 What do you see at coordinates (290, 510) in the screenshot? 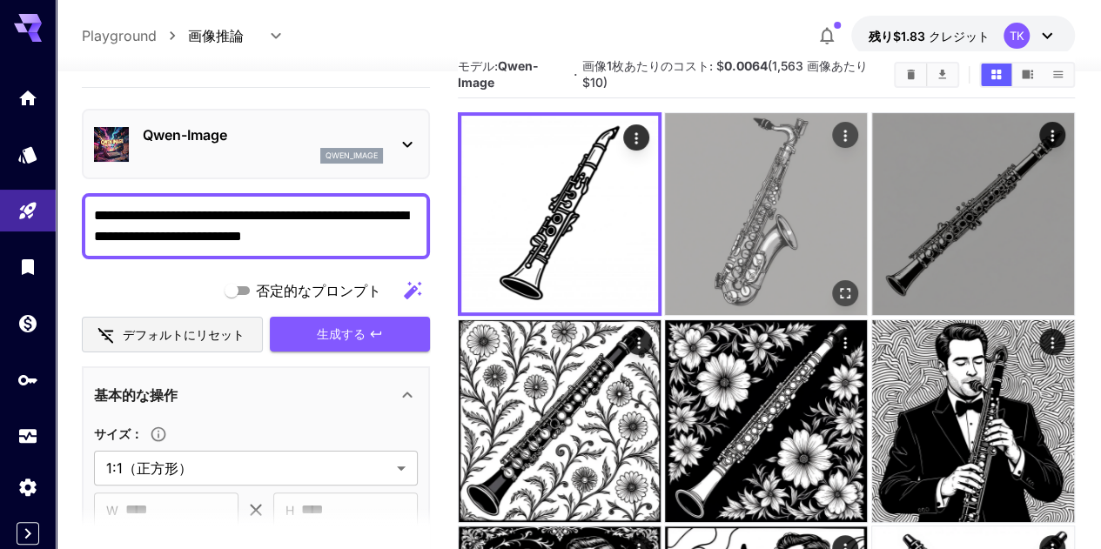
I see `font: H` at bounding box center [290, 510].